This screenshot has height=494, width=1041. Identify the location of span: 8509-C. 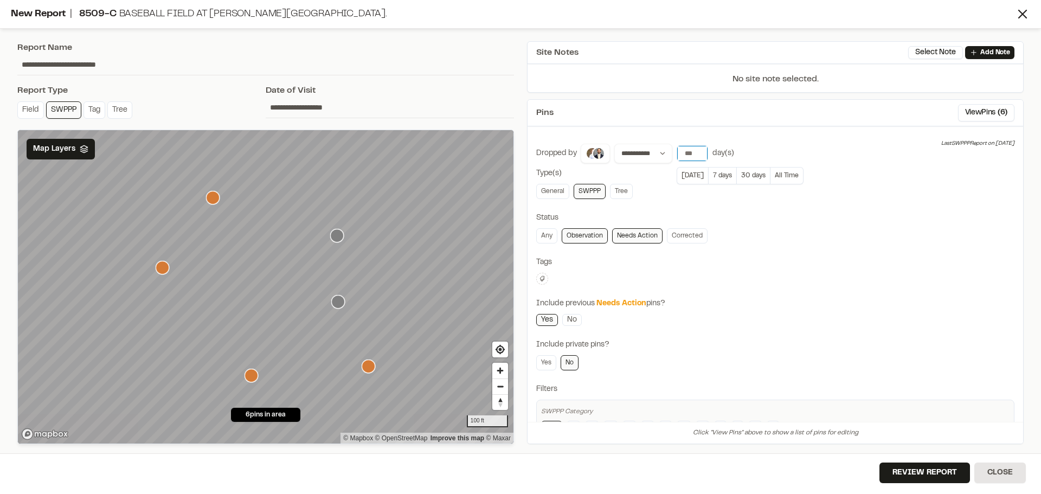
(98, 14).